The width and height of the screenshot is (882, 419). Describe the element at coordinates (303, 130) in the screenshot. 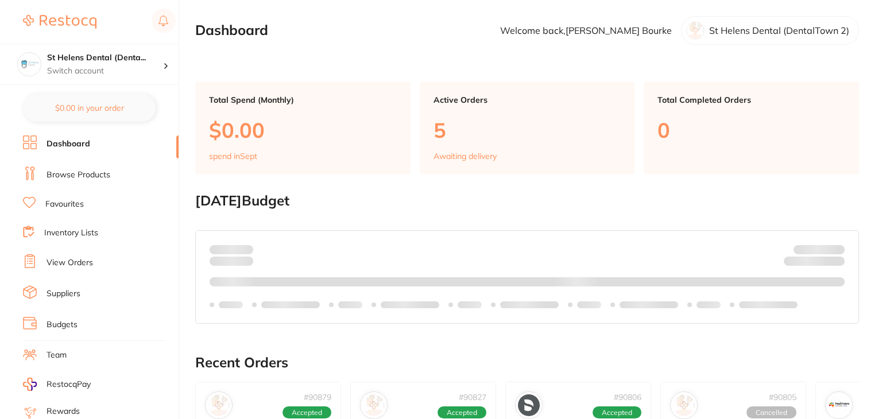

I see `p: $0.00` at that location.